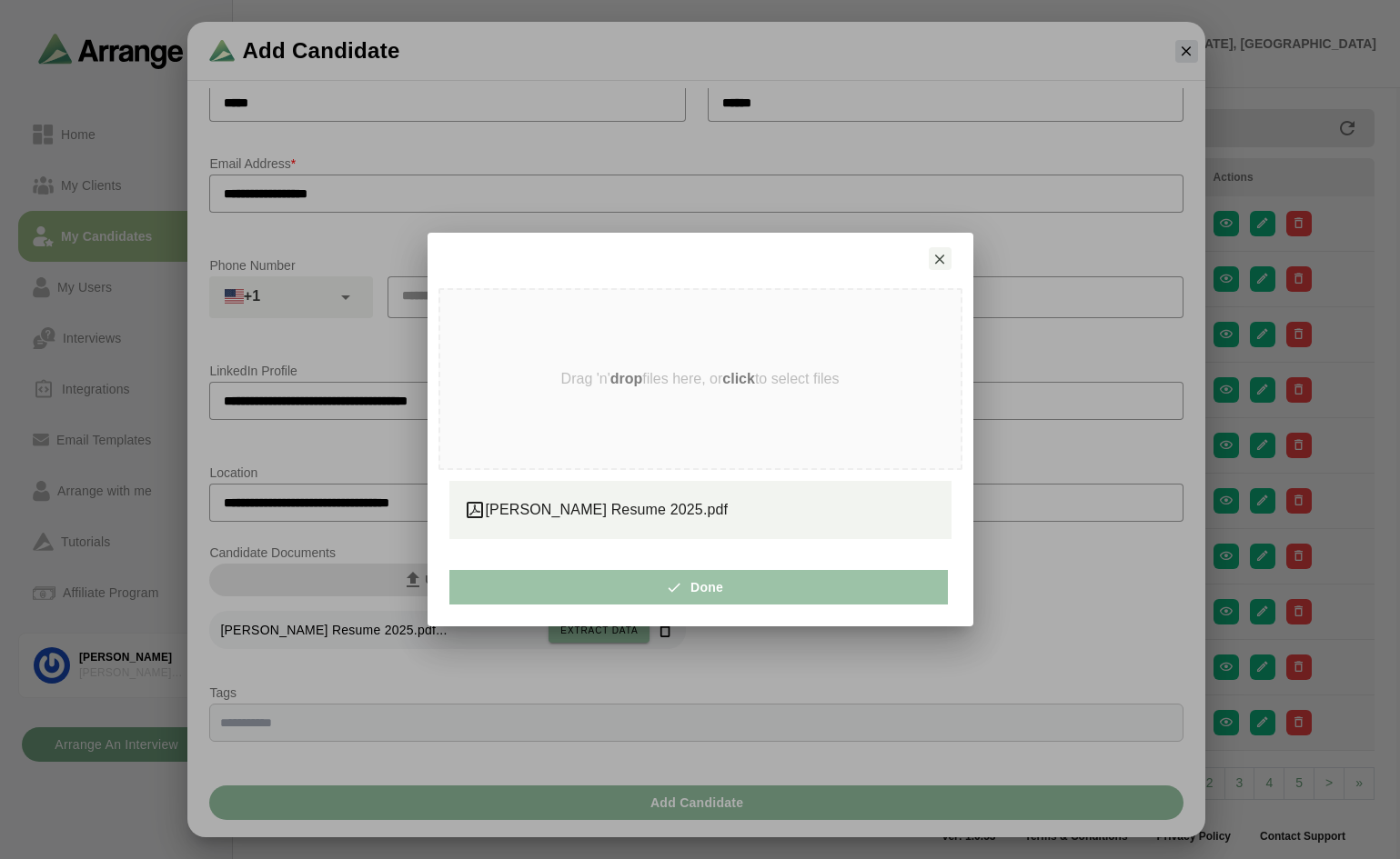 This screenshot has width=1400, height=859. What do you see at coordinates (698, 587) in the screenshot?
I see `span: Done` at bounding box center [698, 587].